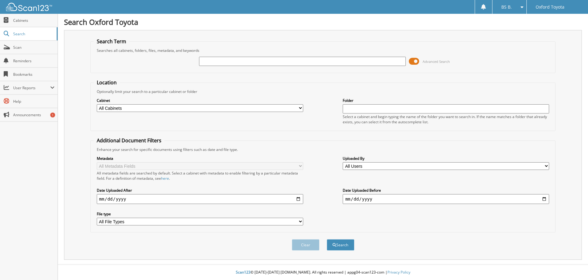 The image size is (588, 280). Describe the element at coordinates (200, 100) in the screenshot. I see `label: Cabinet` at that location.